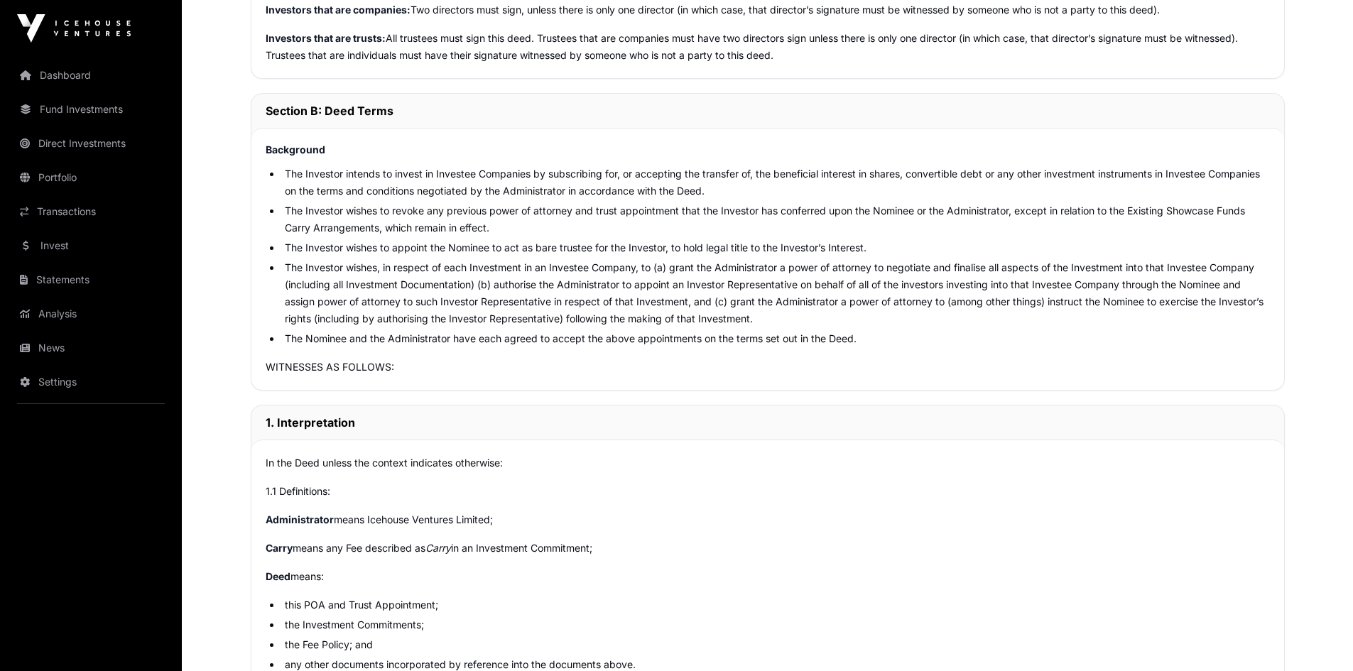 The width and height of the screenshot is (1353, 671). Describe the element at coordinates (1317, 637) in the screenshot. I see `div: Chat Widget` at that location.